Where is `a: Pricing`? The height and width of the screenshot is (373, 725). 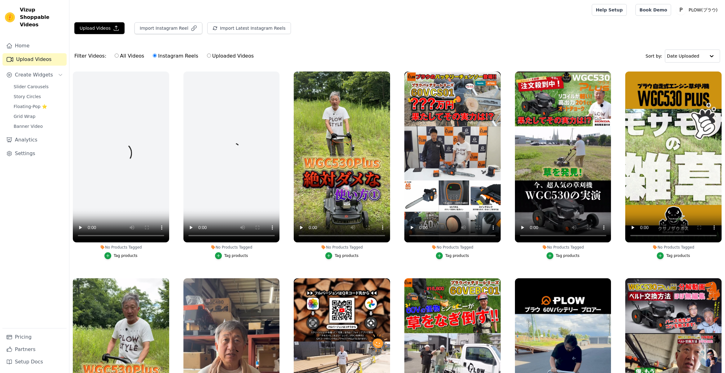 a: Pricing is located at coordinates (34, 337).